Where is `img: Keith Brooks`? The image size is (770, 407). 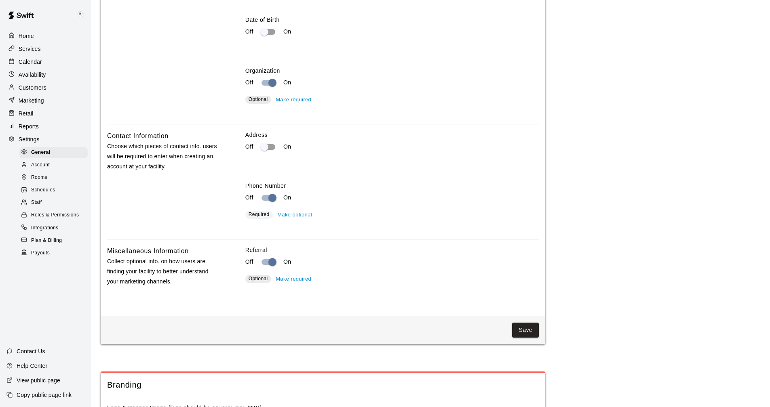
img: Keith Brooks is located at coordinates (80, 15).